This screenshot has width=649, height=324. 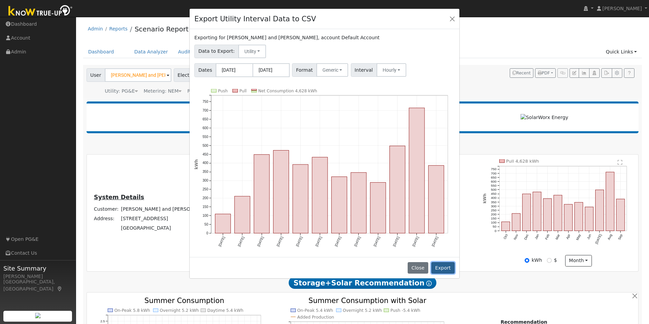 What do you see at coordinates (216, 51) in the screenshot?
I see `span: Data to Export:` at bounding box center [216, 51].